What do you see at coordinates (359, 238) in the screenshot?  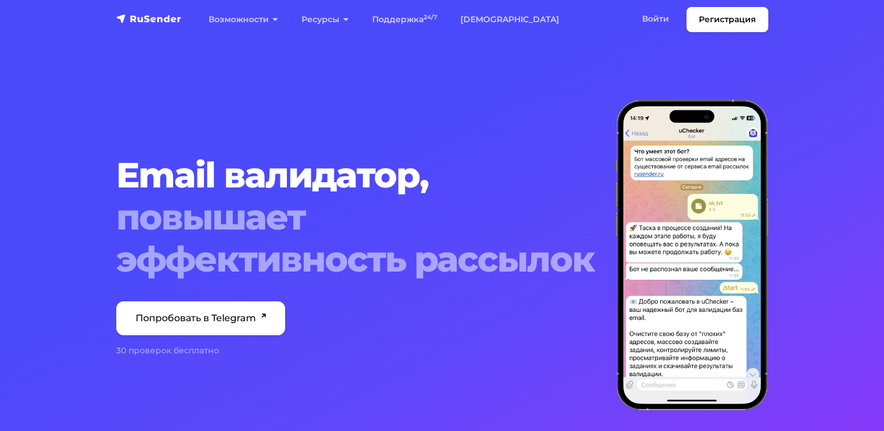 I see `span: повышает эффективность рассылок` at bounding box center [359, 238].